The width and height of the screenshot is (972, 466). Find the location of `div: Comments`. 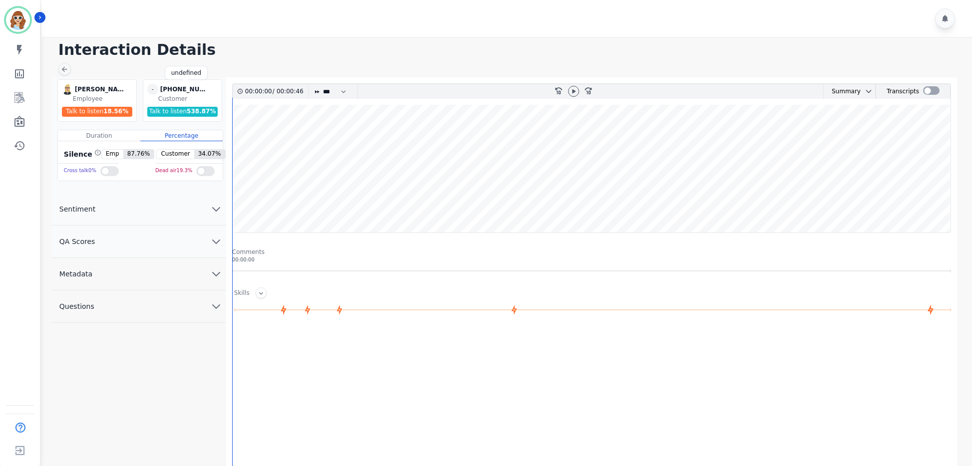

div: Comments is located at coordinates (592, 252).